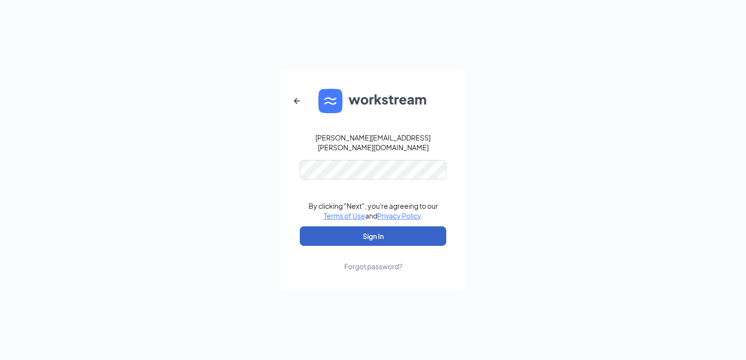 The width and height of the screenshot is (746, 360). I want to click on button: ArrowLeftNew, so click(297, 101).